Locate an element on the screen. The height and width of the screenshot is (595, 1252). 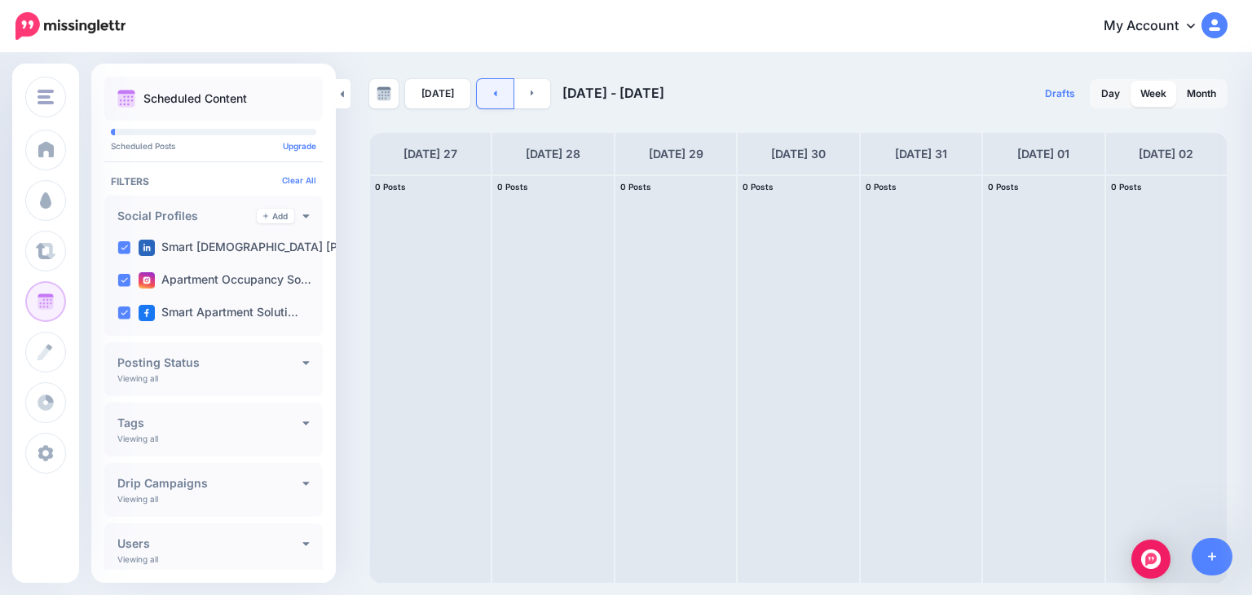
img: menu.png is located at coordinates (46, 97).